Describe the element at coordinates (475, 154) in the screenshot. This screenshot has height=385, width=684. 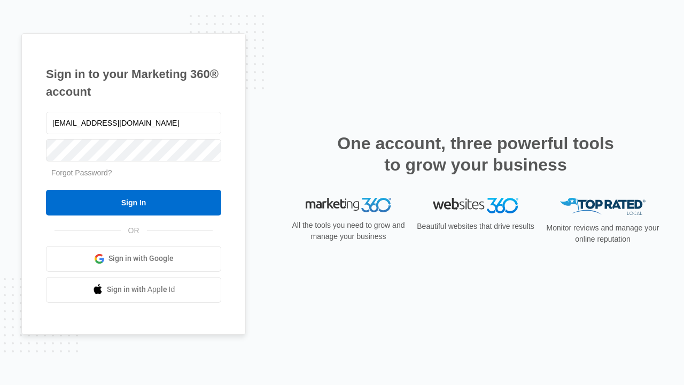
I see `h2: One account, three powerful tools to grow your business` at that location.